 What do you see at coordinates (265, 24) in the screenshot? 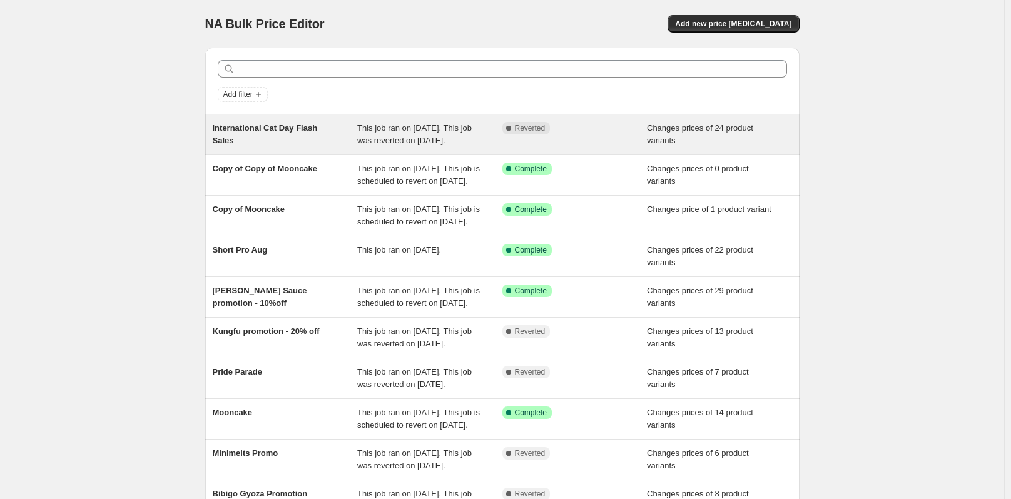
I see `span: NA Bulk Price Editor` at bounding box center [265, 24].